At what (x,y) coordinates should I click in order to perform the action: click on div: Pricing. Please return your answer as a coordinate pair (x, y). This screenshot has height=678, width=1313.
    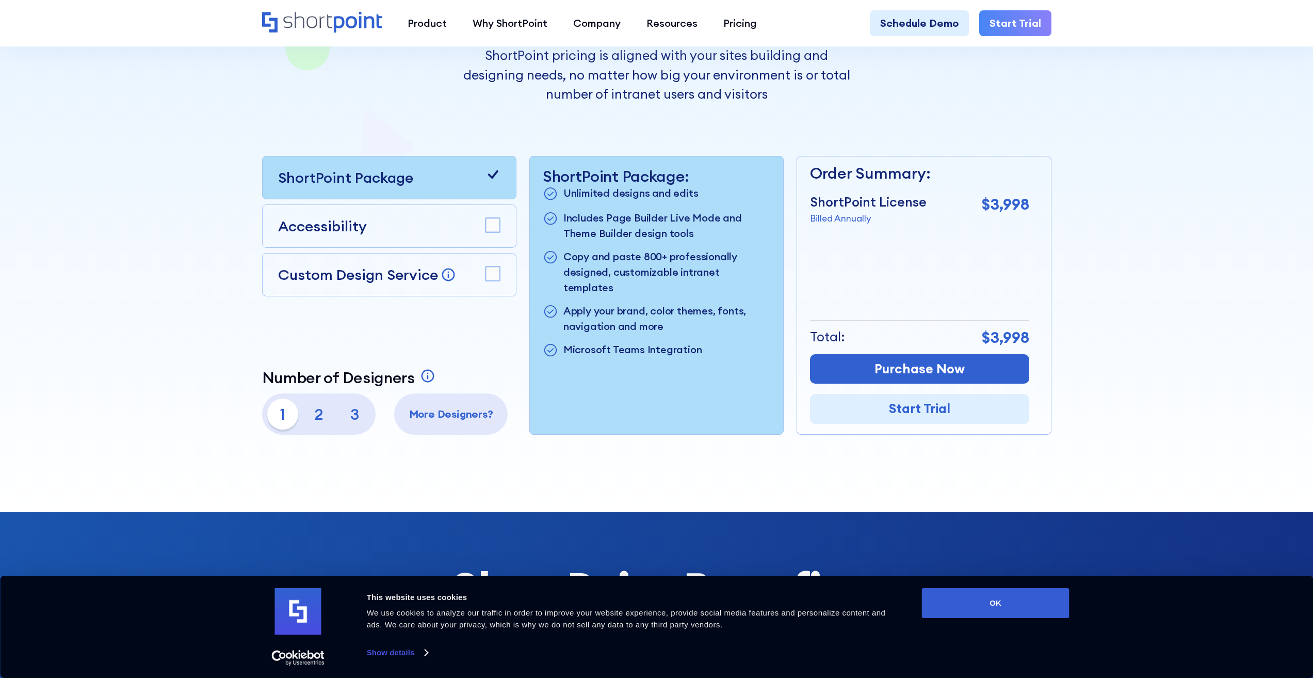
    Looking at the image, I should click on (740, 23).